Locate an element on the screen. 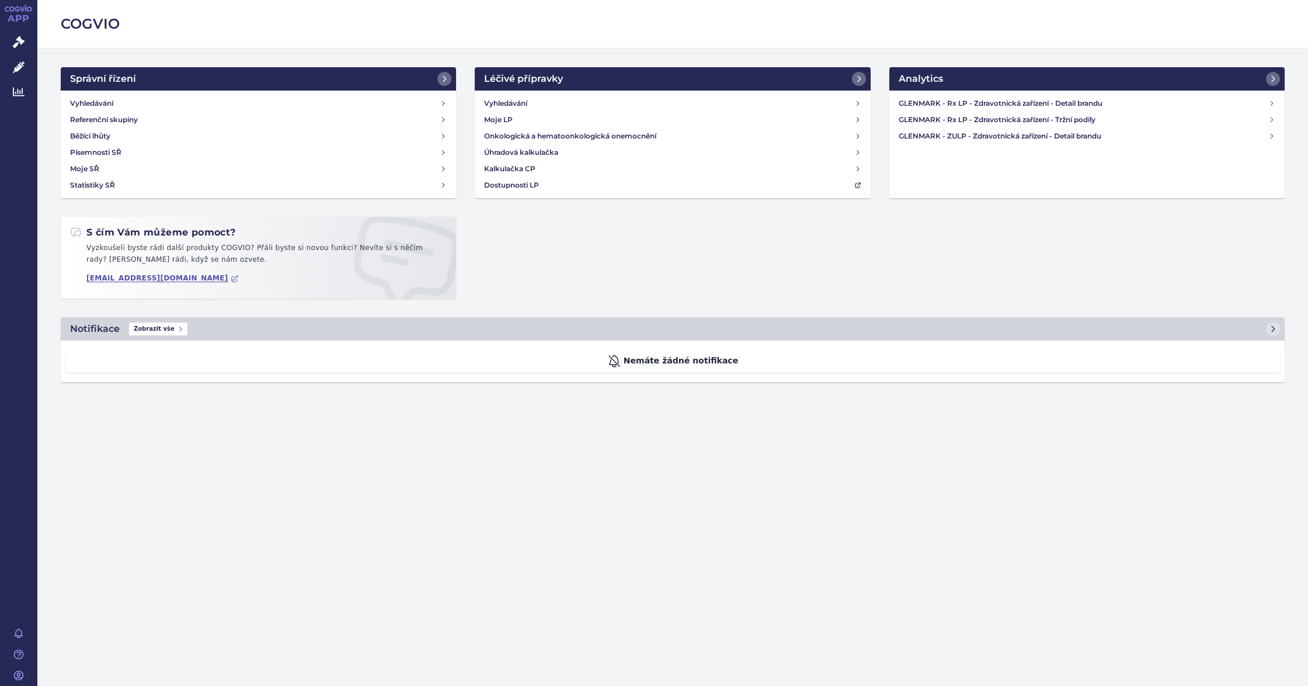 The image size is (1308, 686). h4: Moje SŘ is located at coordinates (85, 169).